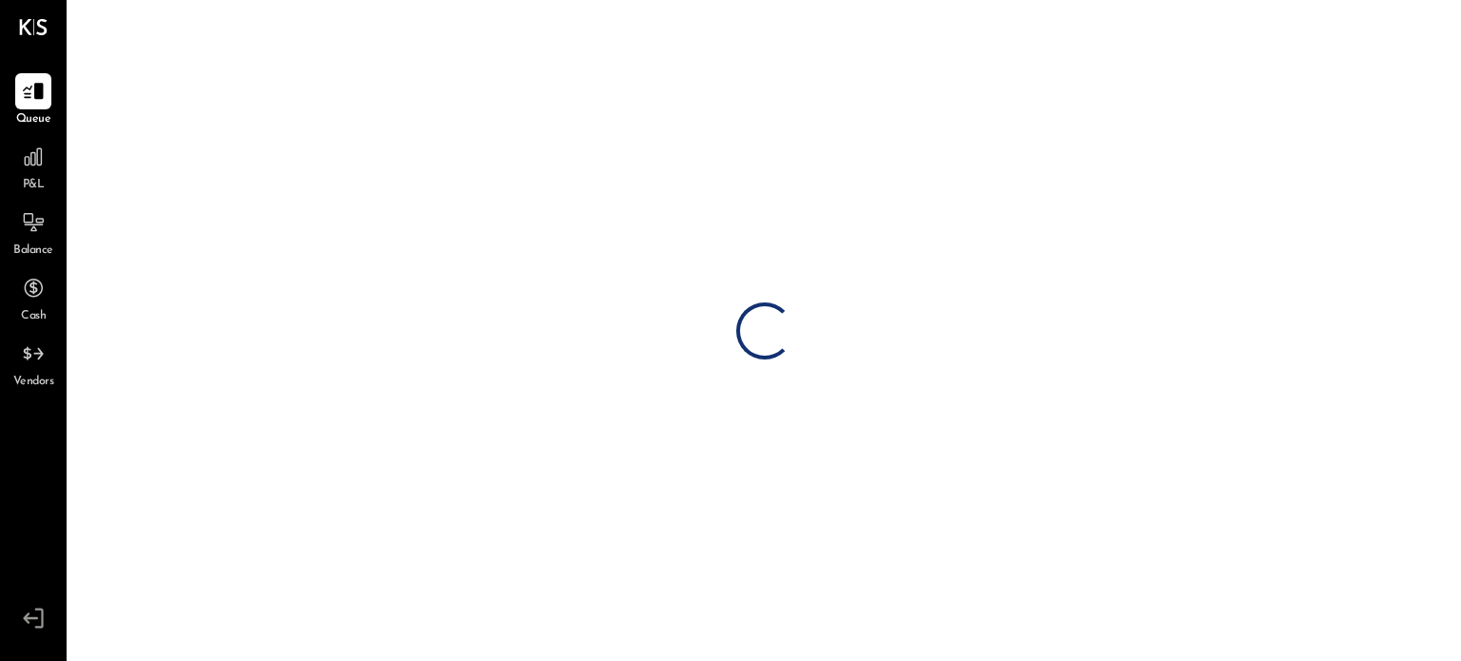 Image resolution: width=1461 pixels, height=661 pixels. Describe the element at coordinates (33, 317) in the screenshot. I see `span: Cash` at that location.